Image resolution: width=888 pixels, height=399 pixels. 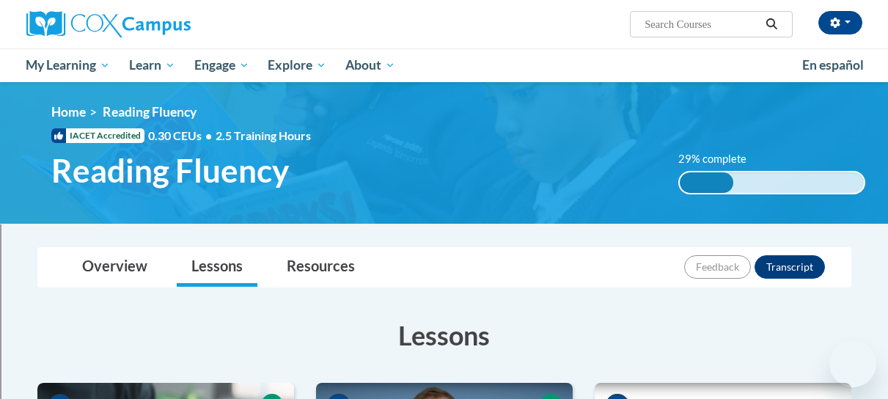 What do you see at coordinates (706, 183) in the screenshot?
I see `div: 29% complete` at bounding box center [706, 183].